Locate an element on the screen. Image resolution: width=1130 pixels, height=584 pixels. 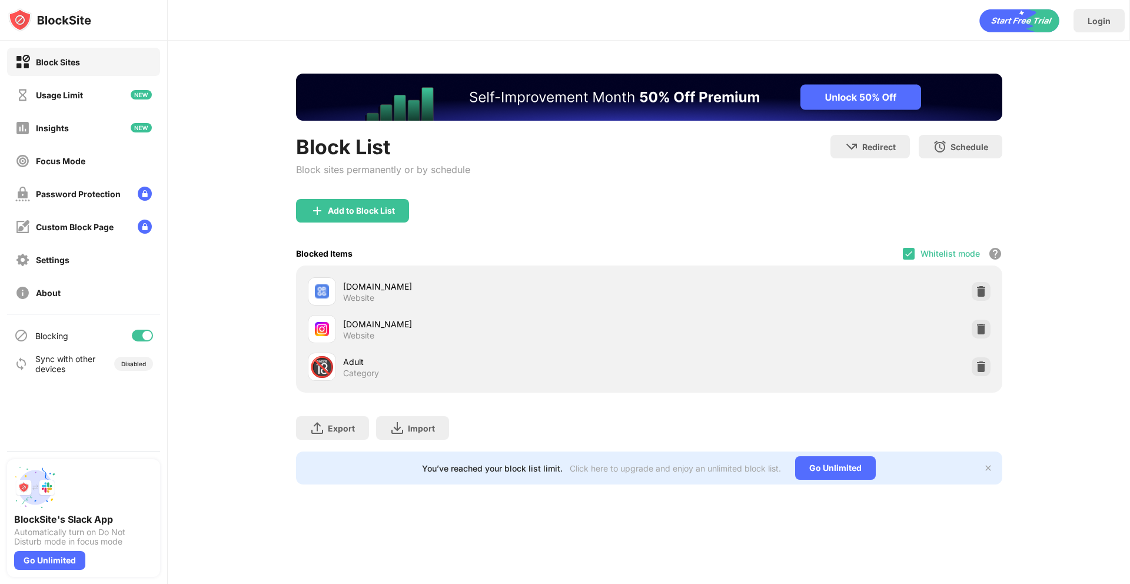
div: Adult is located at coordinates (496, 361).